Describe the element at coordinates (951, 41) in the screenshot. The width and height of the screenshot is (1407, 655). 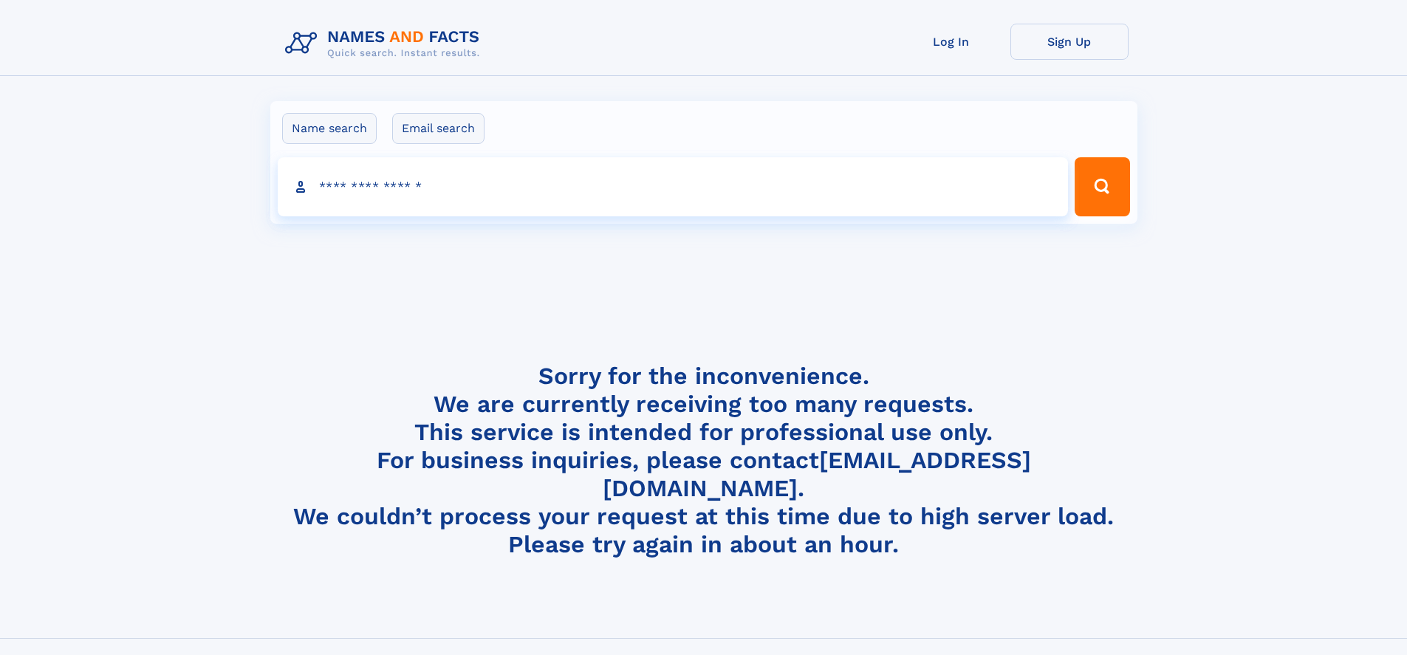
I see `a: Log In` at that location.